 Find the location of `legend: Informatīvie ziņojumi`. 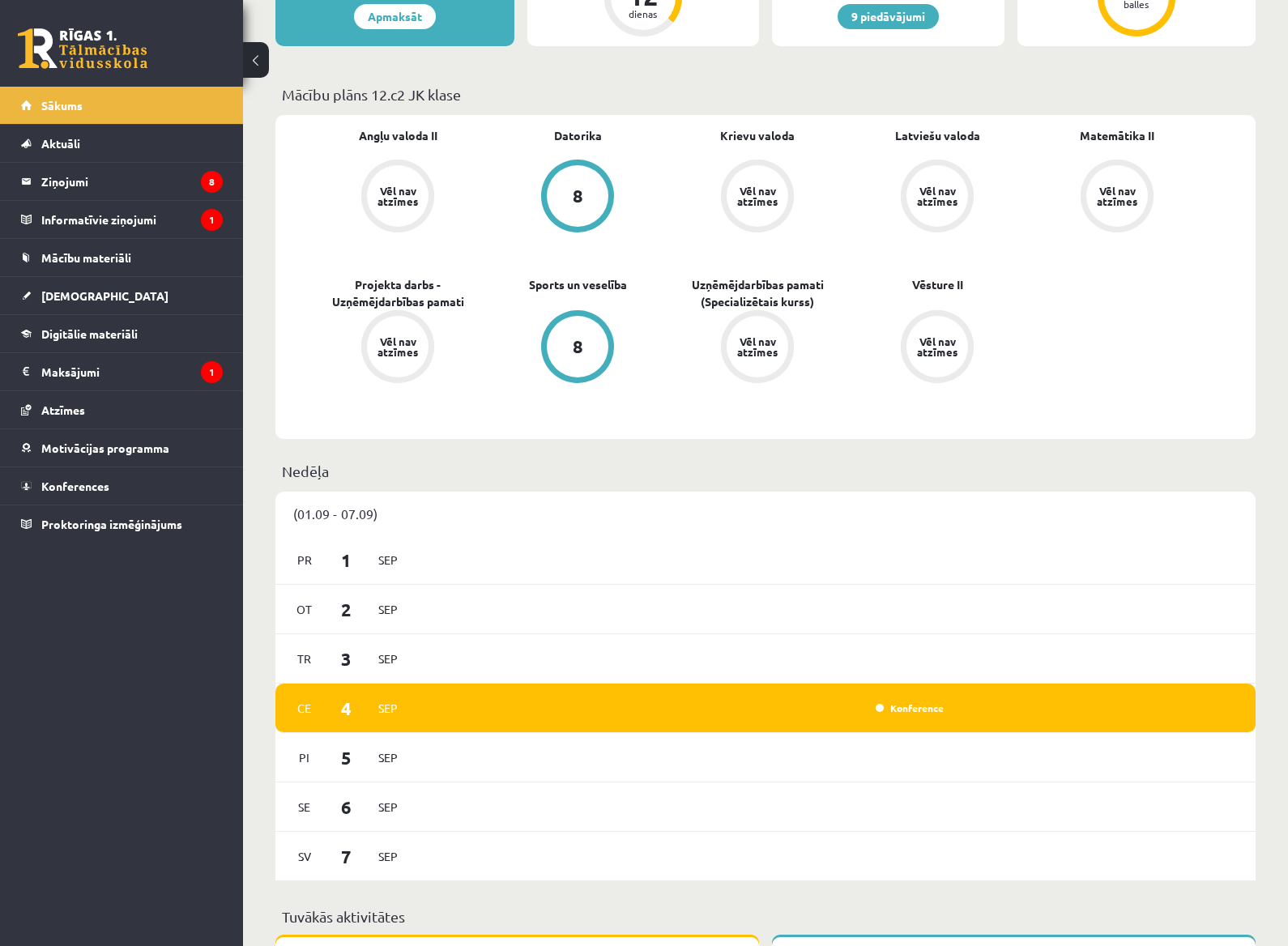

legend: Informatīvie ziņojumi is located at coordinates (132, 219).